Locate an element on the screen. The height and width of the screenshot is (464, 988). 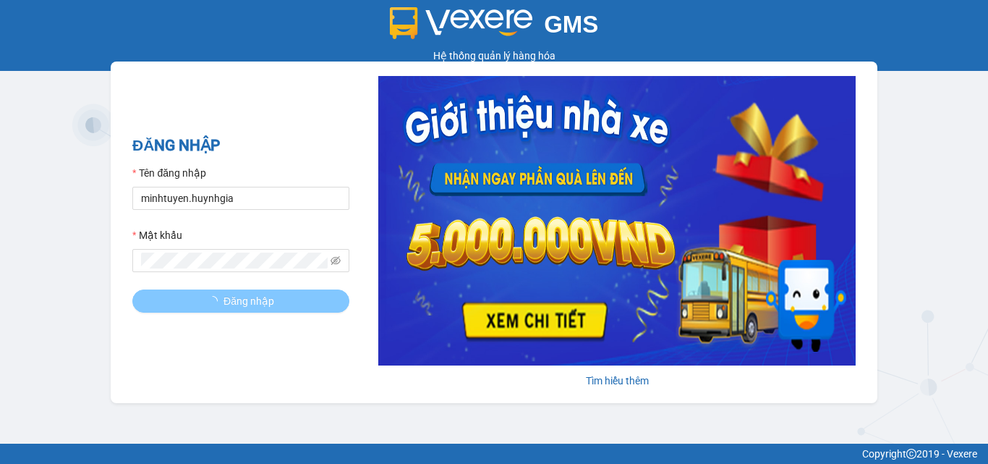
span: loading is located at coordinates (215, 301).